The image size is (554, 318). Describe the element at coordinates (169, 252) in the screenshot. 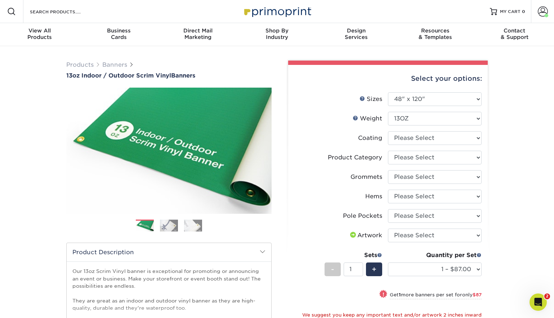

I see `h2: Product Description` at that location.